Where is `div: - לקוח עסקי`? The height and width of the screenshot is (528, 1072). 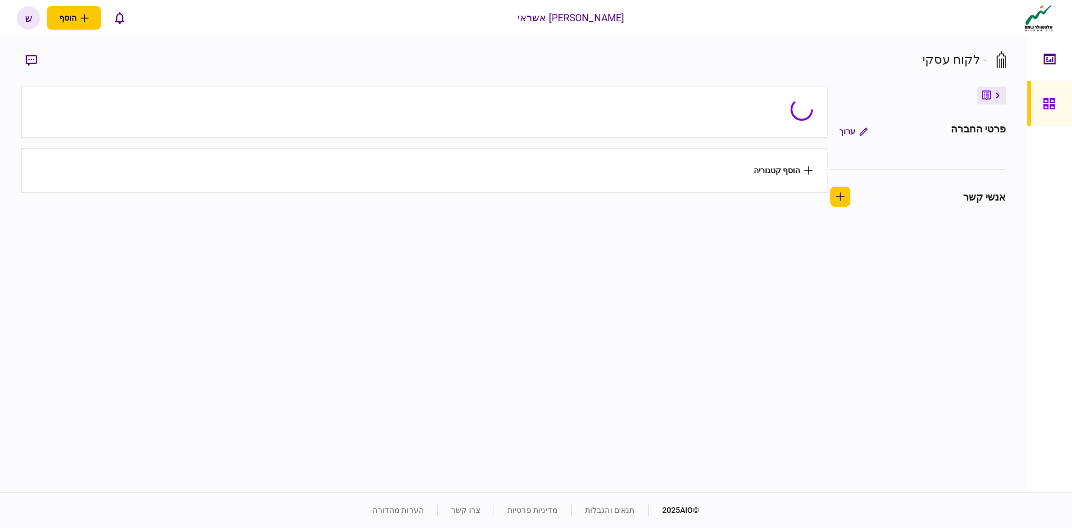 div: - לקוח עסקי is located at coordinates (954, 59).